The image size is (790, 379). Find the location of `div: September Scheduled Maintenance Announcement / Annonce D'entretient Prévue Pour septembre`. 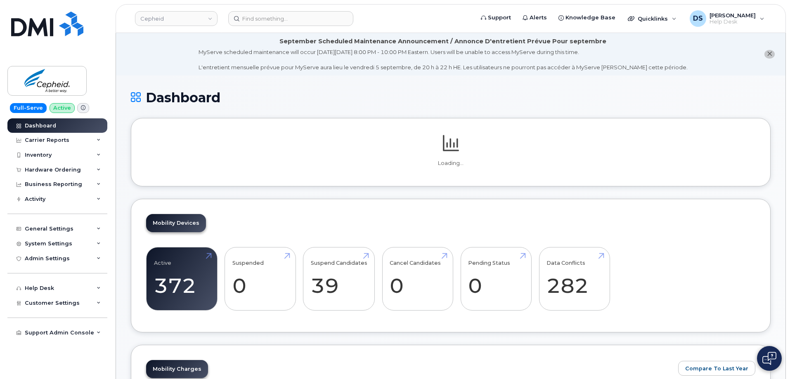

div: September Scheduled Maintenance Announcement / Annonce D'entretient Prévue Pour septembre is located at coordinates (443, 41).